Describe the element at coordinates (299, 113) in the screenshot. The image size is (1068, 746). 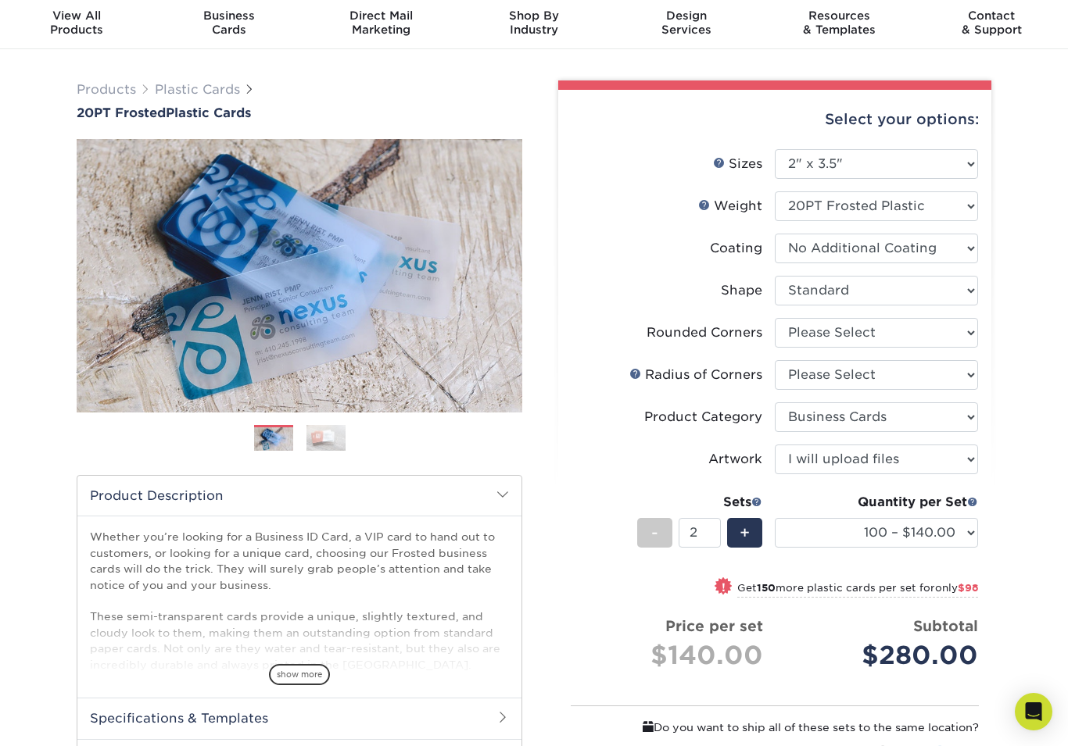
I see `h1: Plastic Cards` at that location.